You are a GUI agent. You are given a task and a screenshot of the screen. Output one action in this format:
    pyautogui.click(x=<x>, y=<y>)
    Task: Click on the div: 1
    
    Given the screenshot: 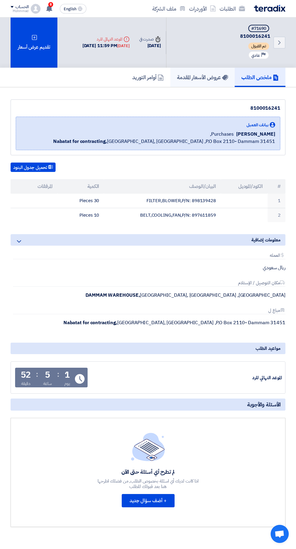 What is the action you would take?
    pyautogui.click(x=67, y=375)
    